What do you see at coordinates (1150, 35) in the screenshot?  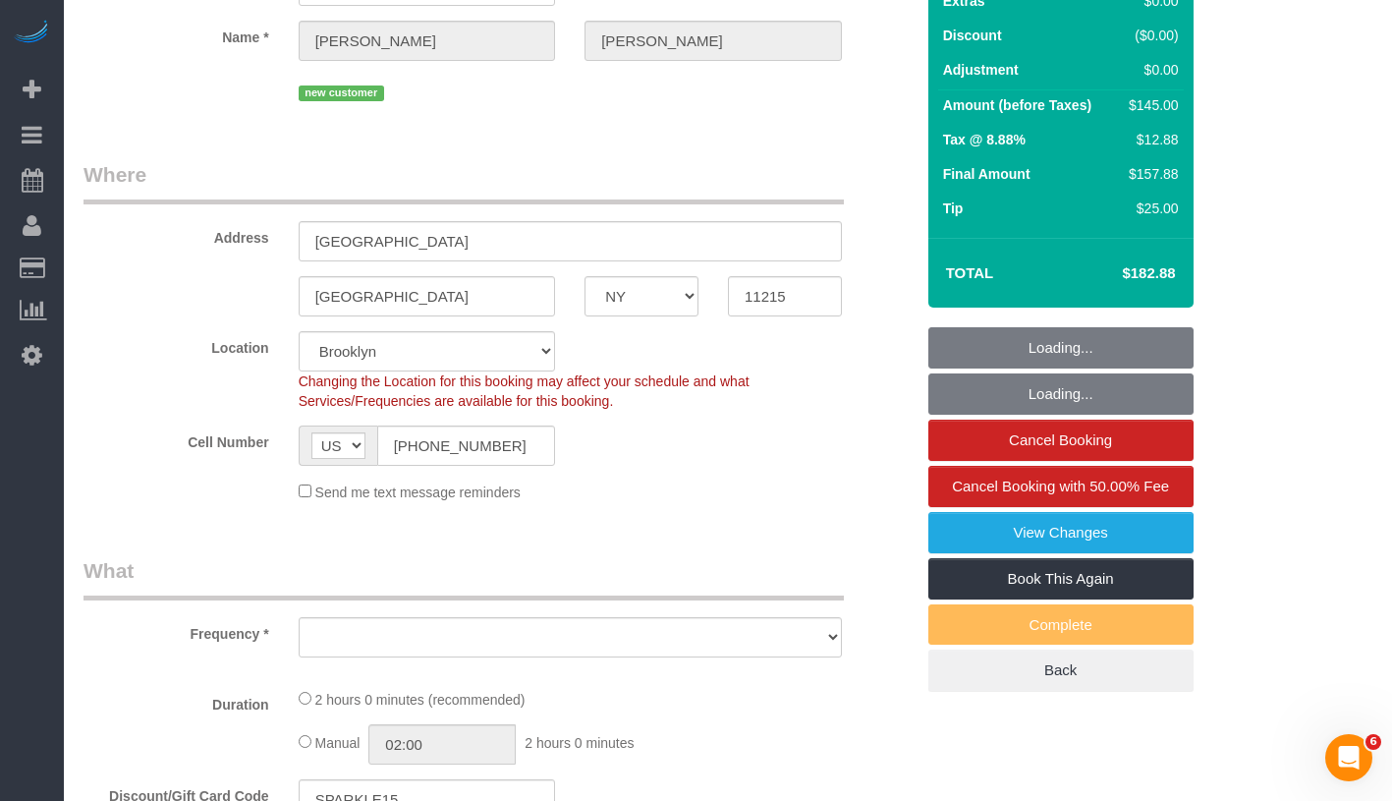 I see `div: ($0.00)` at bounding box center [1150, 35].